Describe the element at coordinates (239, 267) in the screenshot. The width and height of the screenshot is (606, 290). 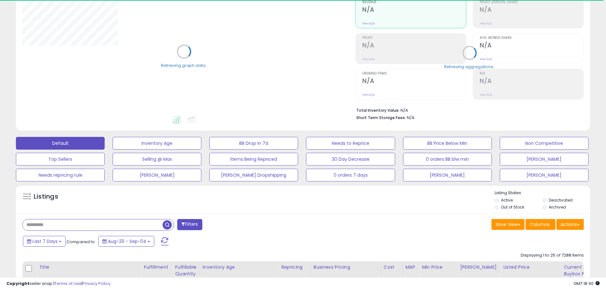
I see `div: Inventory Age` at that location.